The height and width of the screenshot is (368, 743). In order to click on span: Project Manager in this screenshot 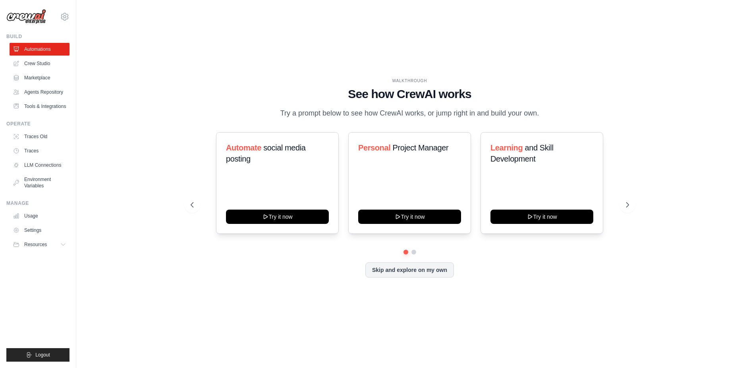, I will do `click(420, 148)`.